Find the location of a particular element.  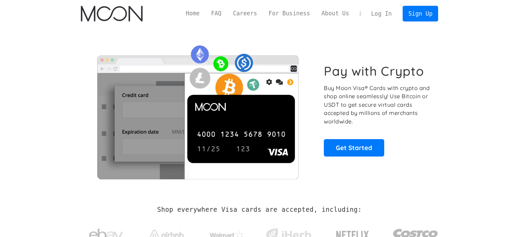

a: About Us is located at coordinates (335, 13).